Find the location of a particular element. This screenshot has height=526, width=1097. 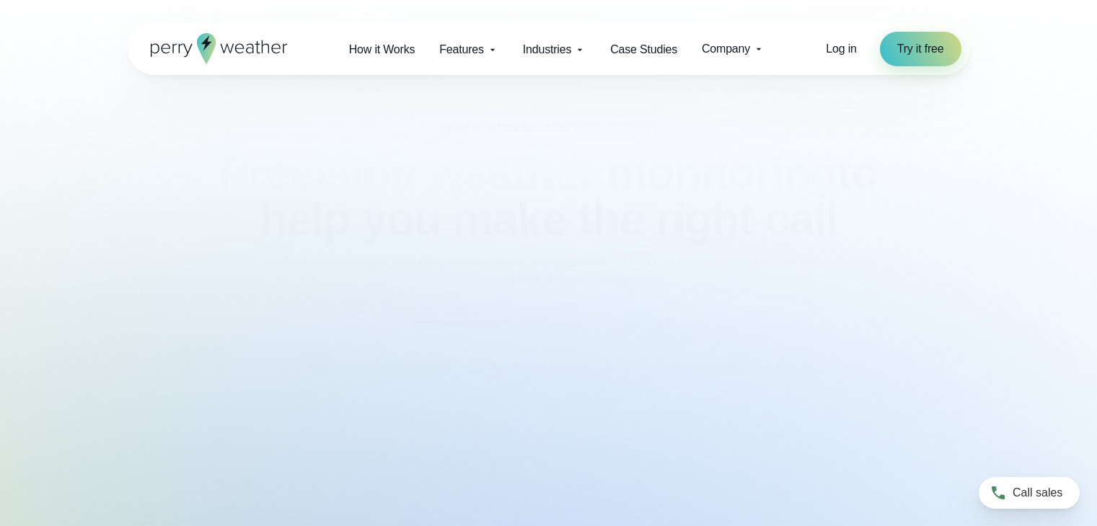

a: How it Works is located at coordinates (382, 49).